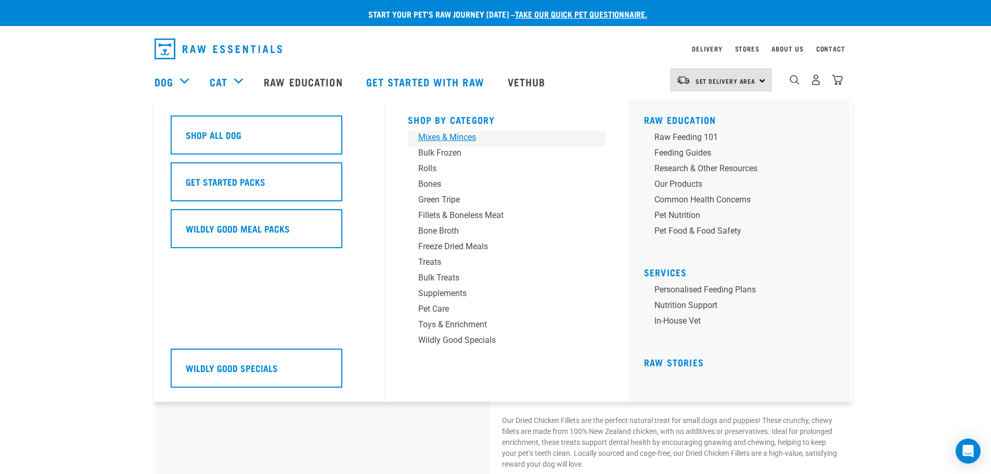 This screenshot has width=991, height=474. Describe the element at coordinates (528, 82) in the screenshot. I see `a: Vethub` at that location.